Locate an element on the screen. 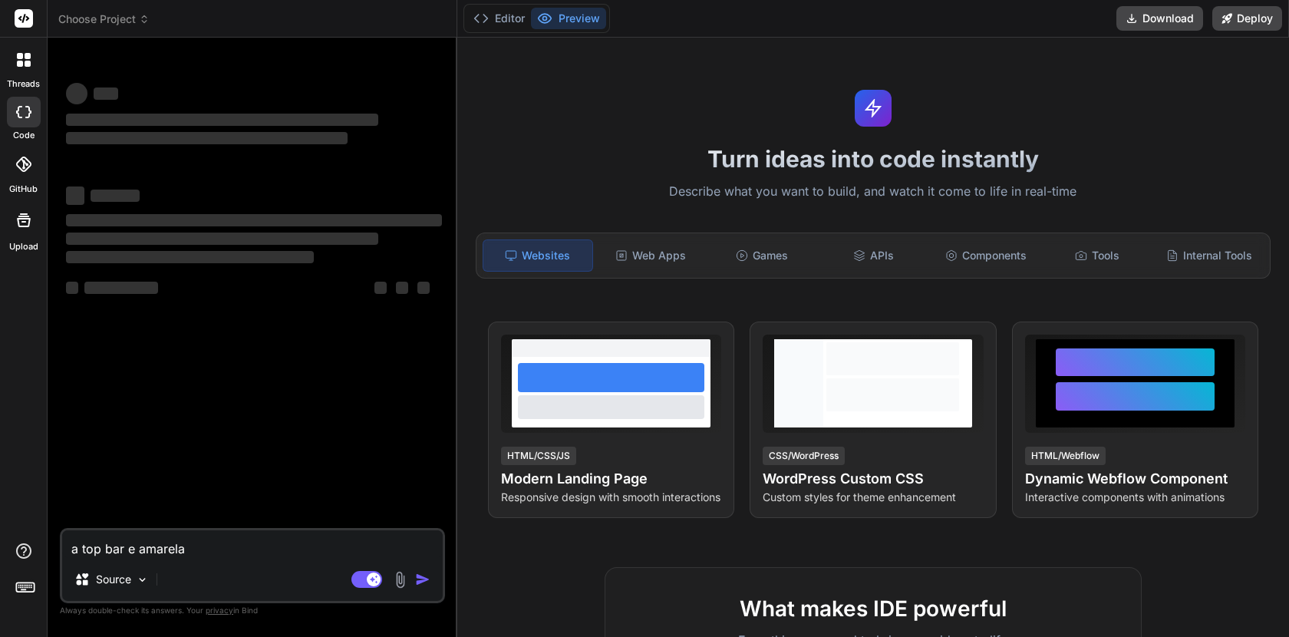 This screenshot has width=1289, height=637. p: Always double-check its answers. Your in Bind is located at coordinates (252, 610).